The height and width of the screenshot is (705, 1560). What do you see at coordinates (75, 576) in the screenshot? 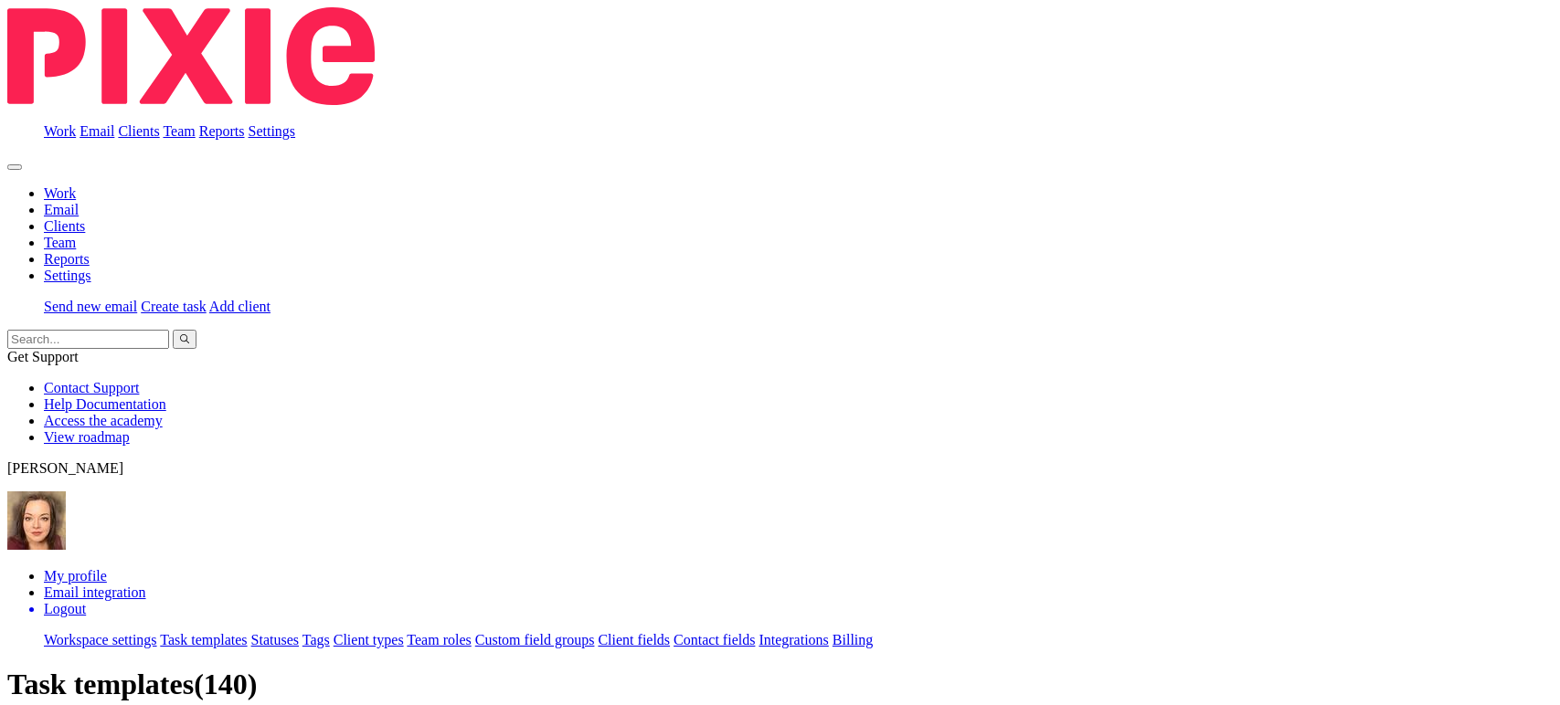
I see `a: My profile` at bounding box center [75, 576].